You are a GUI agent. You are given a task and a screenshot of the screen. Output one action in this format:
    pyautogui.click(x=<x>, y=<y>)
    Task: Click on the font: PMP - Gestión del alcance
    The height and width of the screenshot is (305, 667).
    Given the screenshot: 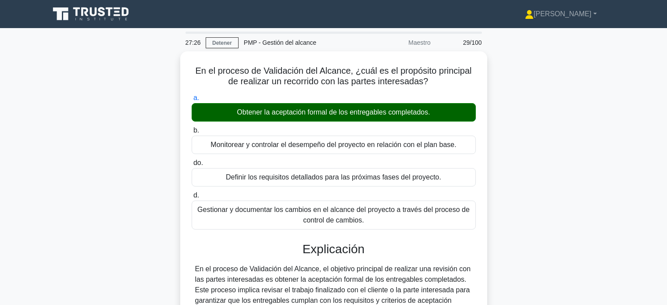 What is the action you would take?
    pyautogui.click(x=280, y=43)
    